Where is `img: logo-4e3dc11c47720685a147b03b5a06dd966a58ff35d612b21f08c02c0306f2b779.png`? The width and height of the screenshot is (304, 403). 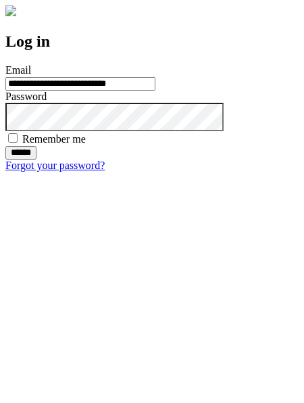
img: logo-4e3dc11c47720685a147b03b5a06dd966a58ff35d612b21f08c02c0306f2b779.png is located at coordinates (11, 11).